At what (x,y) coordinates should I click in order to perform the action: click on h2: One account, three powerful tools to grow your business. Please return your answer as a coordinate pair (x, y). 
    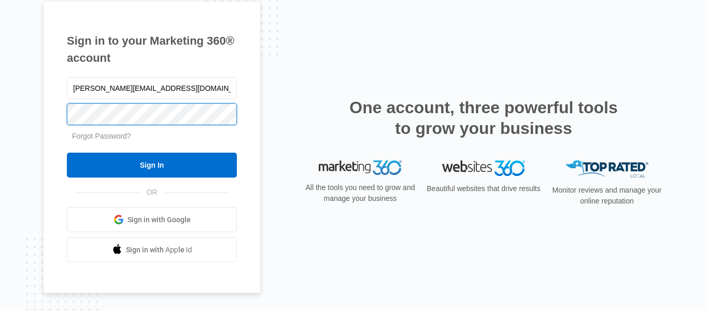
    Looking at the image, I should click on (484, 118).